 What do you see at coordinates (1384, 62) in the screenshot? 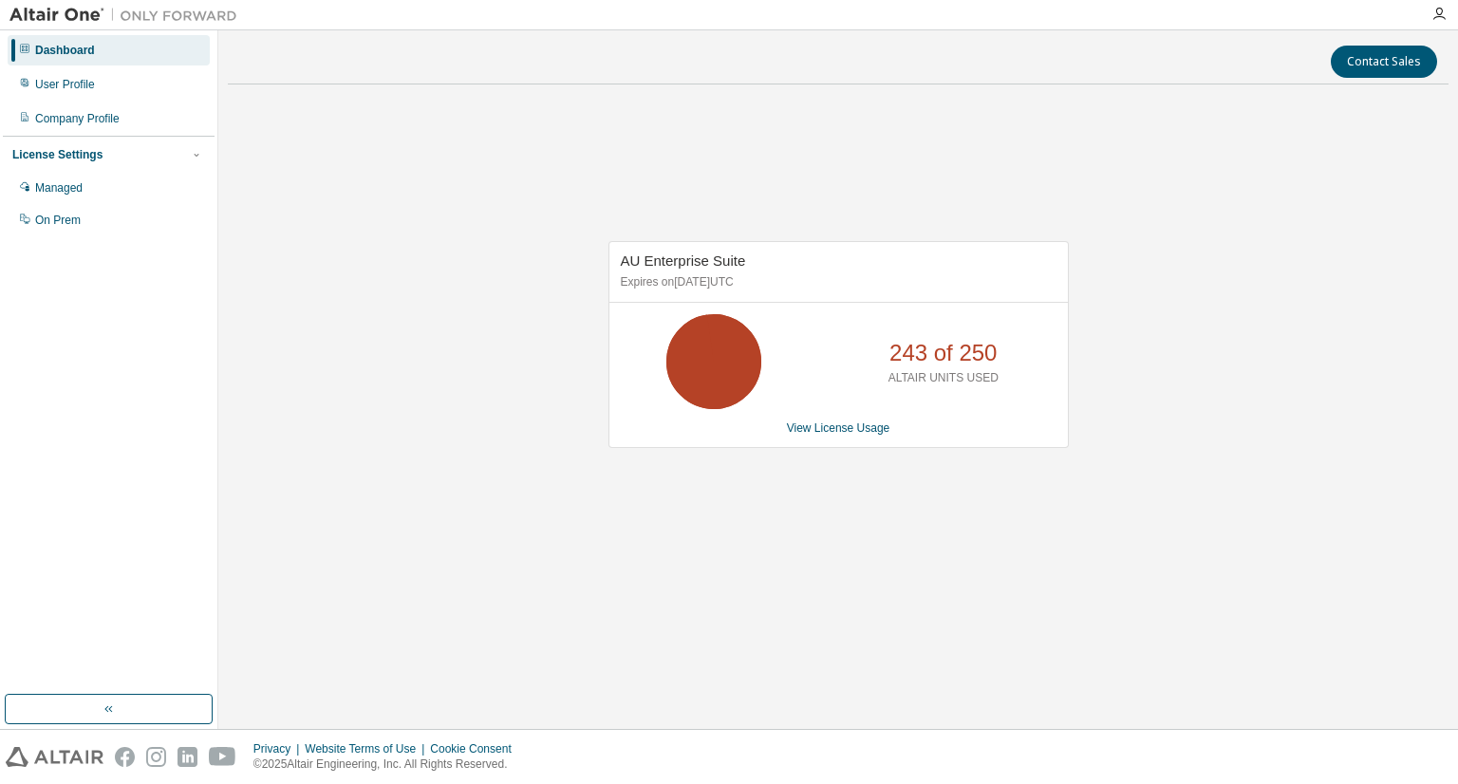
I see `button: Contact Sales` at bounding box center [1384, 62].